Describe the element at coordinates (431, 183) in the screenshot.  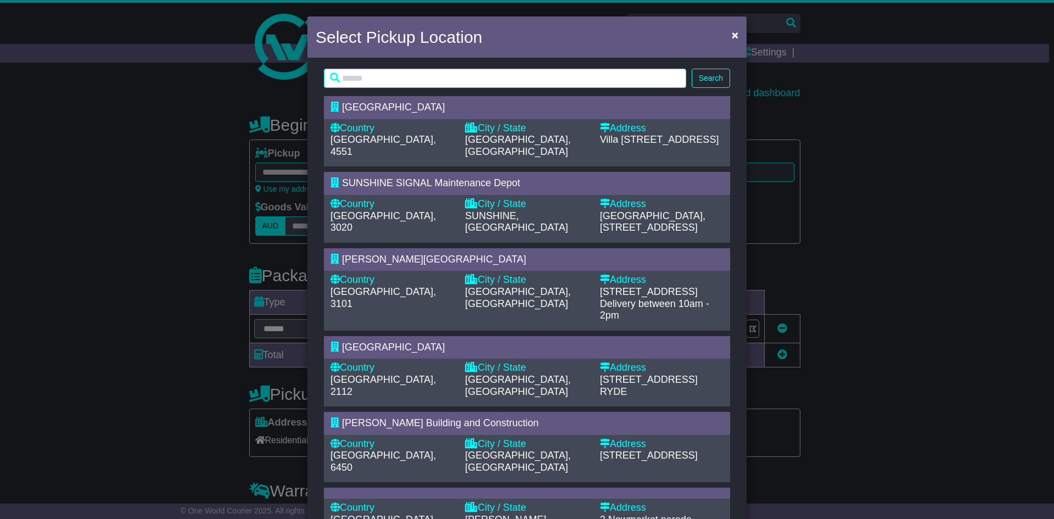
I see `span: SUNSHINE SIGNAL Maintenance Depot` at that location.